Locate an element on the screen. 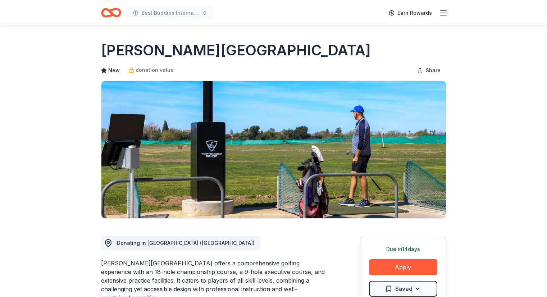  button: Apply is located at coordinates (403, 267).